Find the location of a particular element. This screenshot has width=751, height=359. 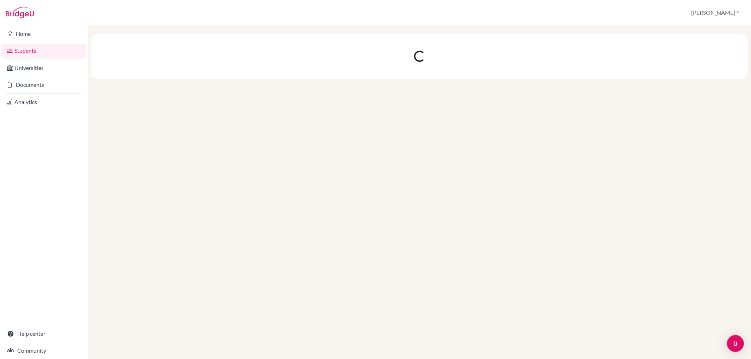

a: Students is located at coordinates (44, 51).